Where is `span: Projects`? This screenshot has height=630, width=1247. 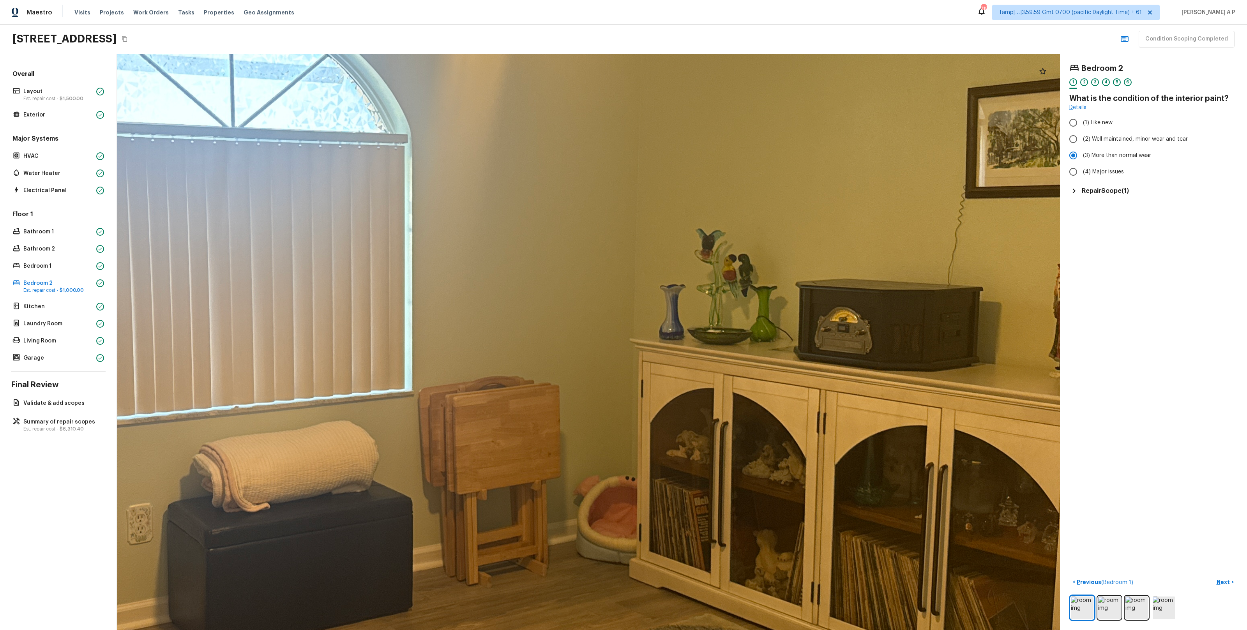 span: Projects is located at coordinates (112, 12).